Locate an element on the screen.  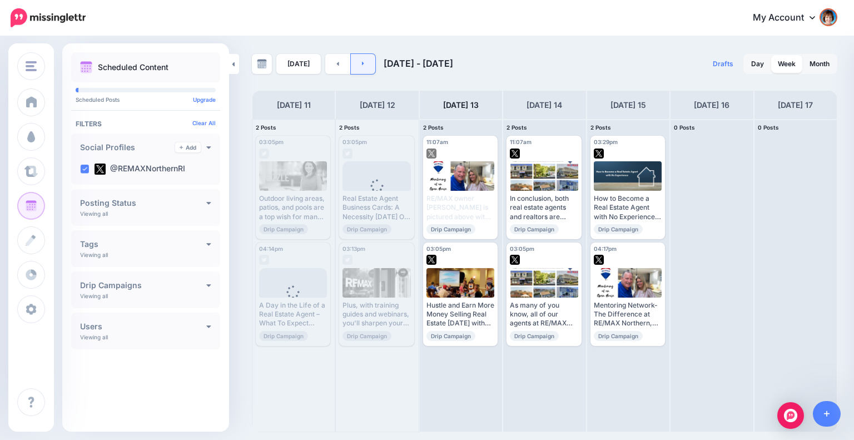
a: Week is located at coordinates (787, 64).